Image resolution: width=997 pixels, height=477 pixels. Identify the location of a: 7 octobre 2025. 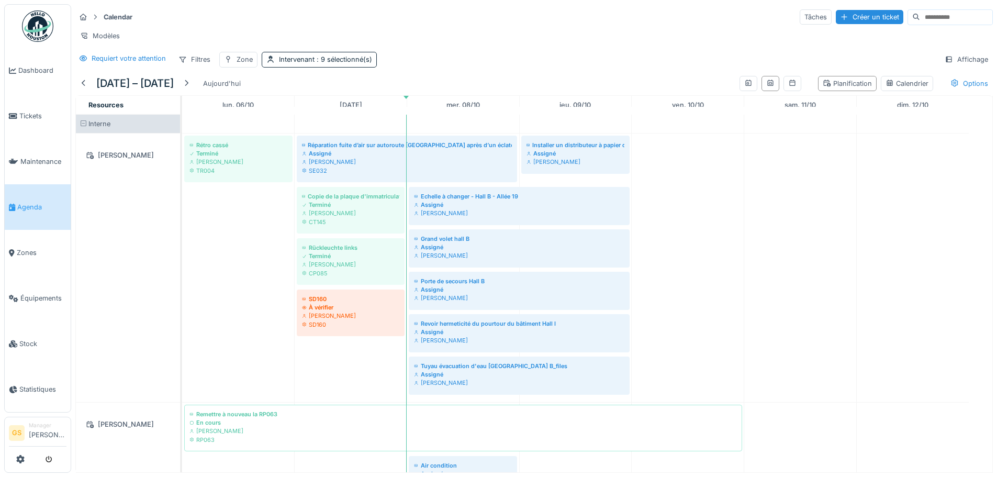
(350, 105).